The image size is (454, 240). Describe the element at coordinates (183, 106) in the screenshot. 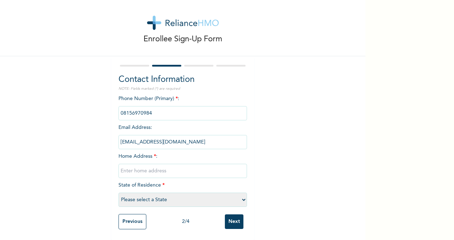

I see `span: Phone Number (Primary) :` at that location.